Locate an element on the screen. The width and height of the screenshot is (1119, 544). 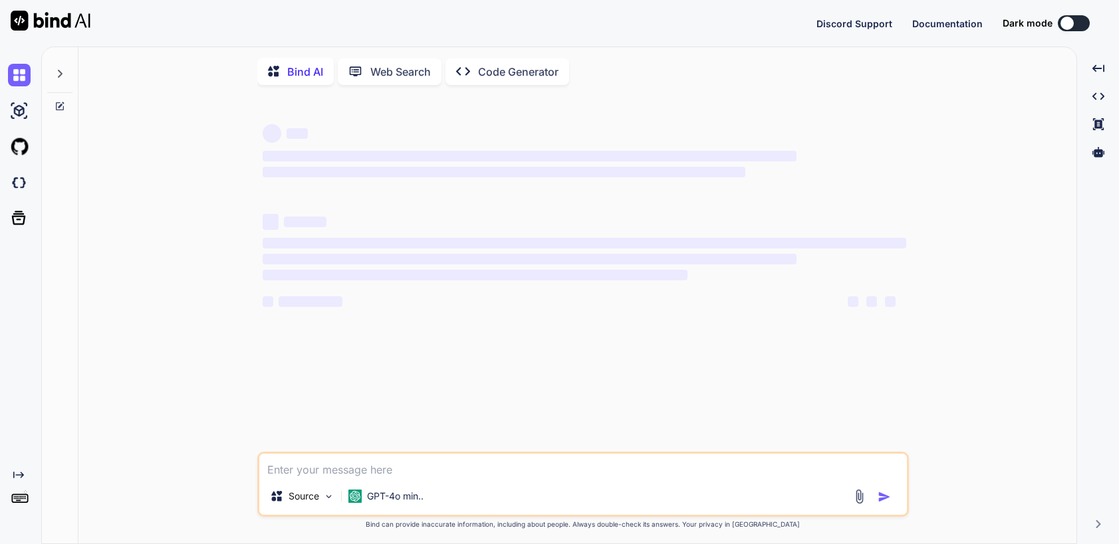
img: Pick Models is located at coordinates (328, 496).